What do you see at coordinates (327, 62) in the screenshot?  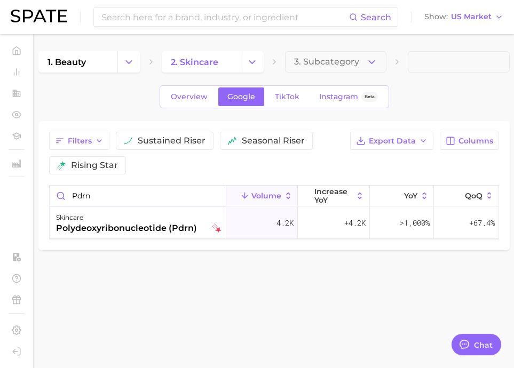 I see `span: 3. Subcategory` at bounding box center [327, 62].